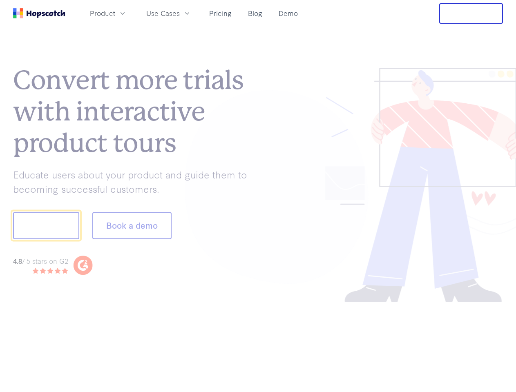 The height and width of the screenshot is (392, 516). Describe the element at coordinates (163, 13) in the screenshot. I see `span: Use Cases` at that location.